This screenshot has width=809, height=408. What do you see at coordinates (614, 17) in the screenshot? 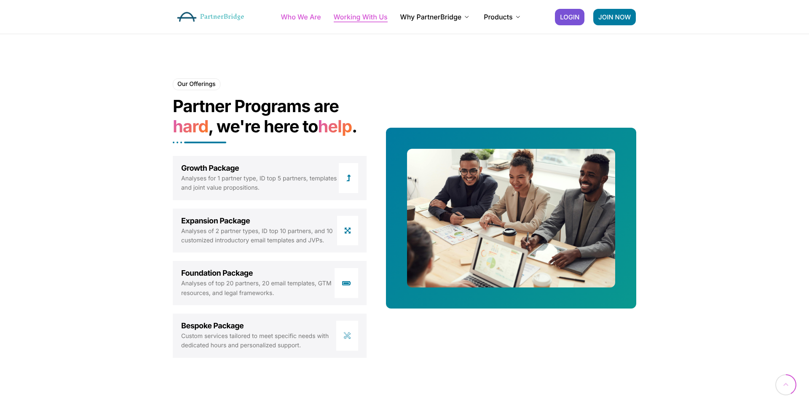
I see `span: JOIN NOW` at bounding box center [614, 17].